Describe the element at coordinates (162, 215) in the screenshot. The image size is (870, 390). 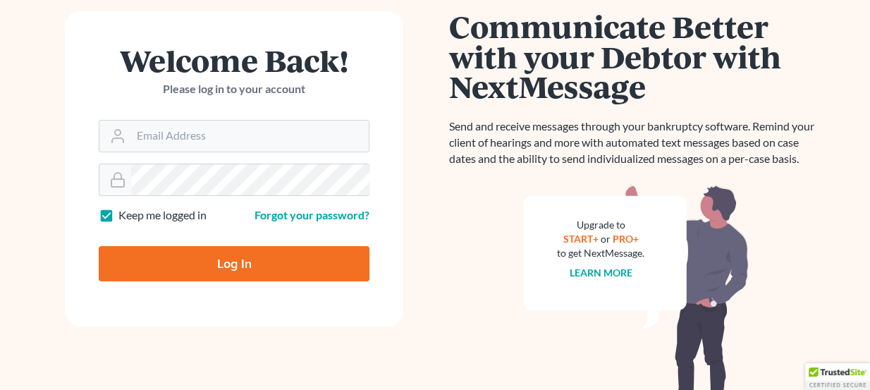
I see `label: Keep me logged in` at that location.